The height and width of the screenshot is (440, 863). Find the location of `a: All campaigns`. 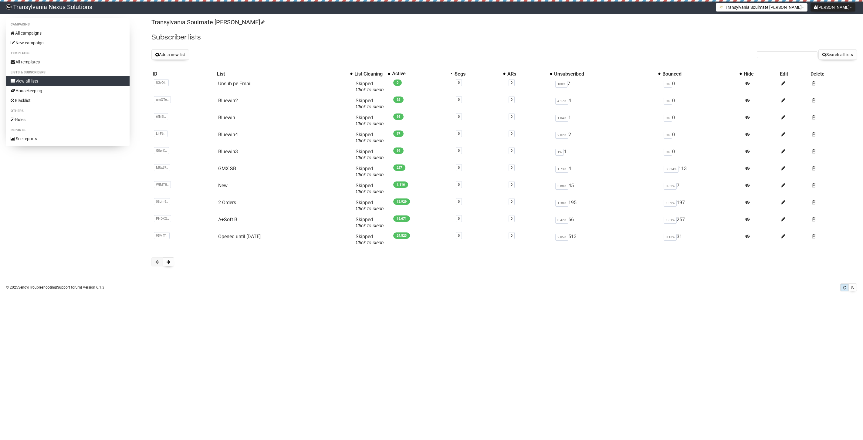

a: All campaigns is located at coordinates (68, 33).